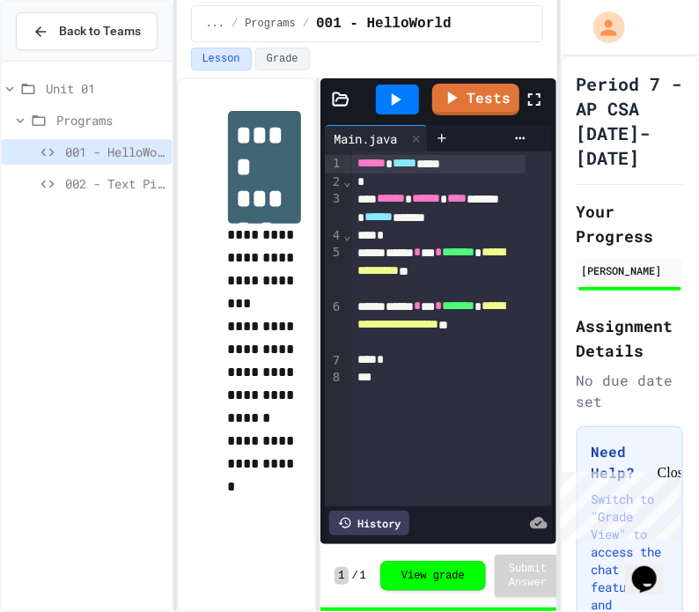  I want to click on button: Grade, so click(283, 59).